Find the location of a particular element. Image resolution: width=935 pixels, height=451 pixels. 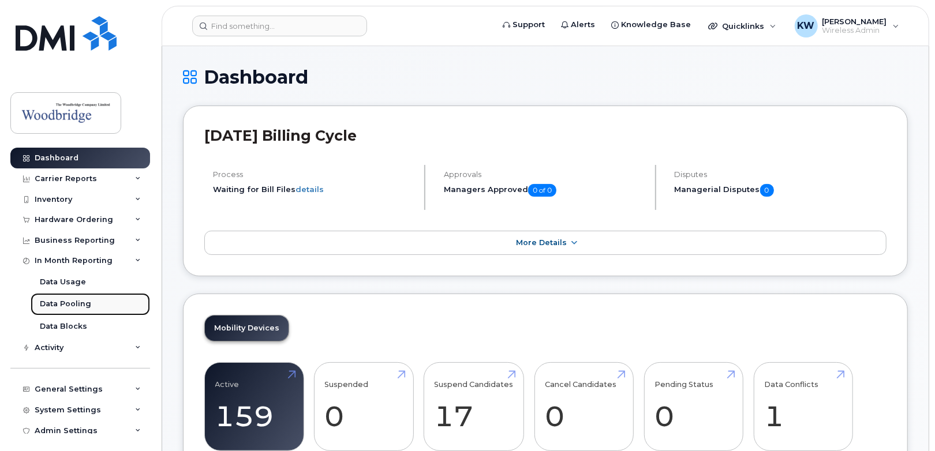

a: Suspend Candidates 17 is located at coordinates (474, 407).